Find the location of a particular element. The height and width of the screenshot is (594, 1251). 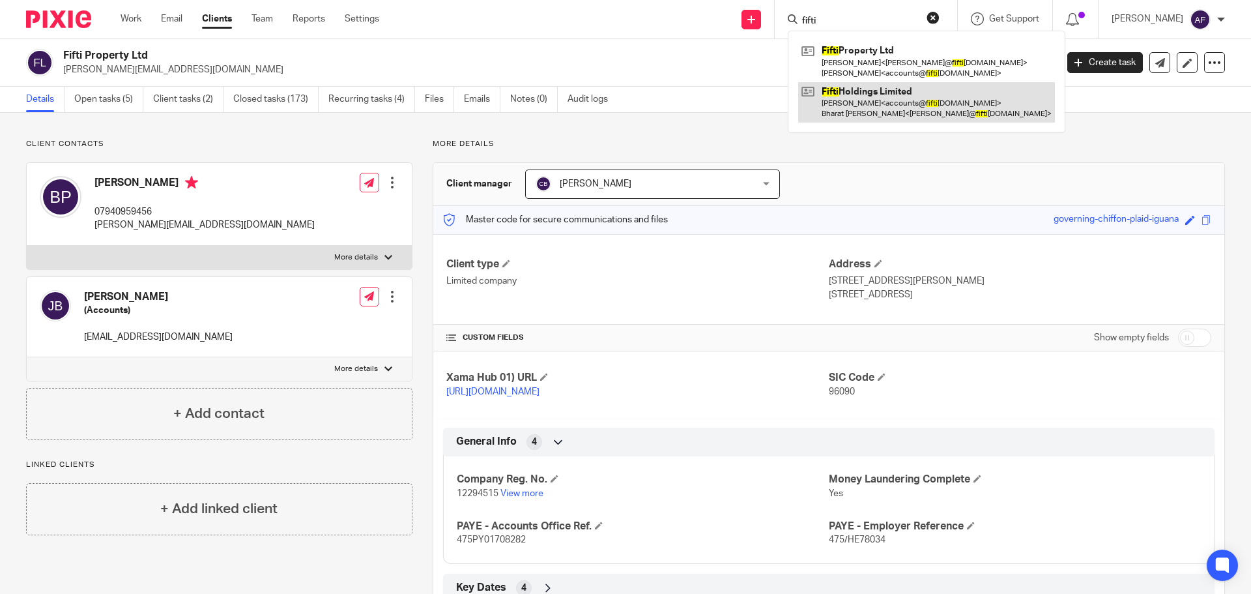

span: 96090 is located at coordinates (842, 392).